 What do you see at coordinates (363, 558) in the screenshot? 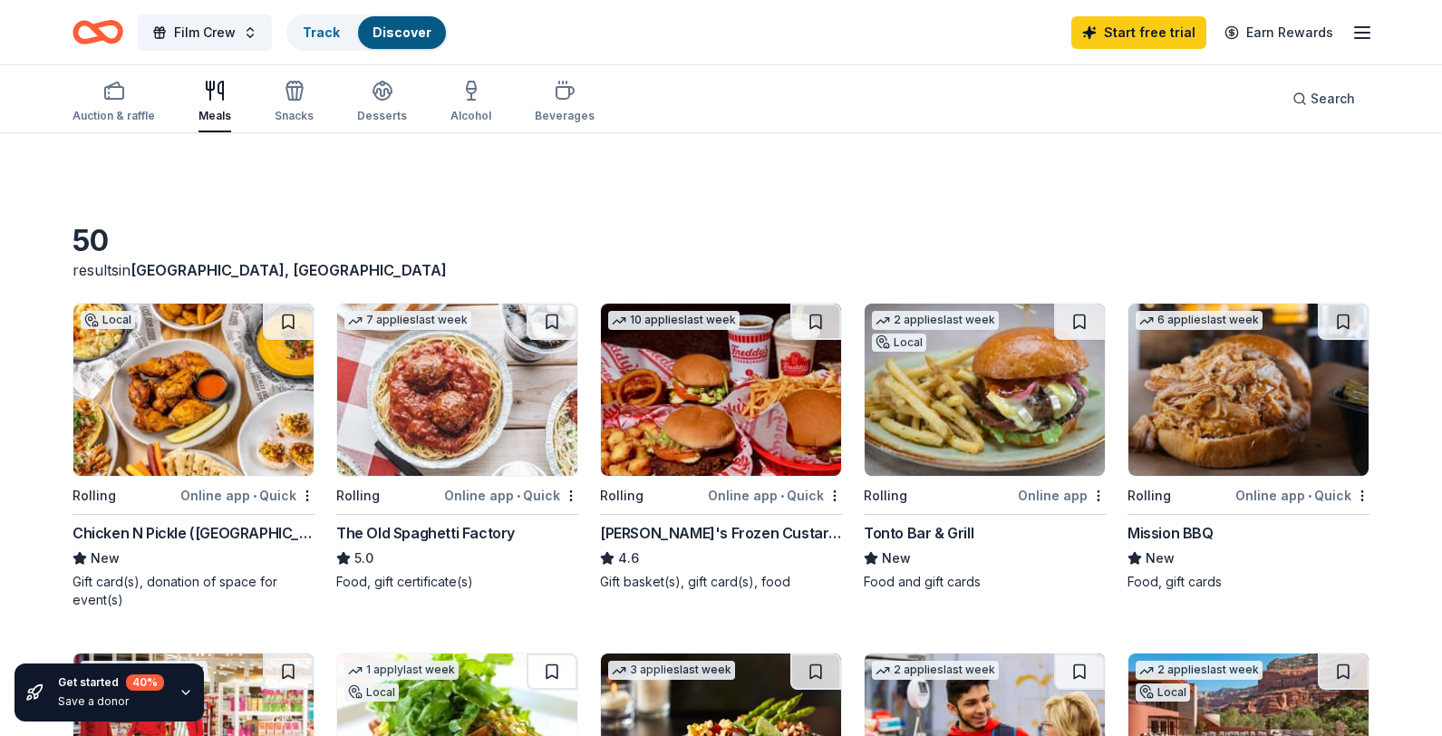
I see `span: 5.0` at bounding box center [363, 558].